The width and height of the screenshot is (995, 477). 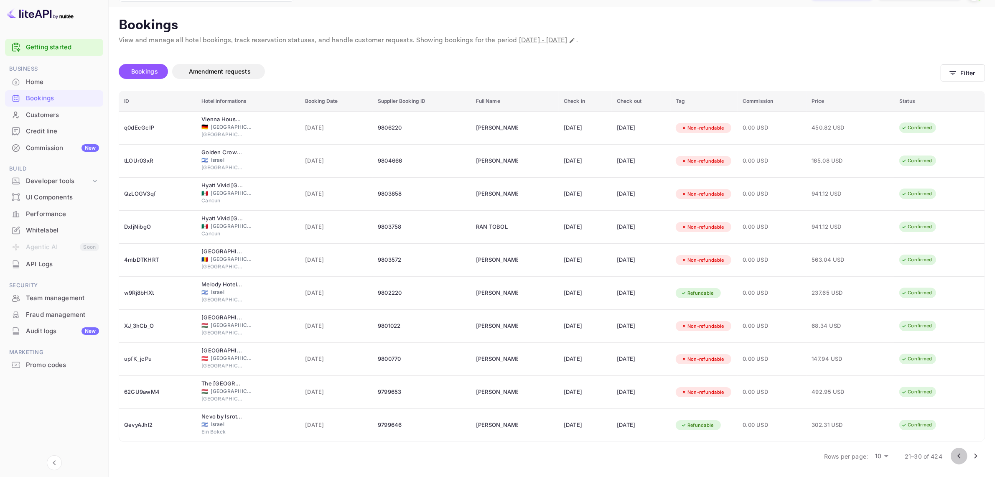 I want to click on div: Home, so click(x=54, y=82).